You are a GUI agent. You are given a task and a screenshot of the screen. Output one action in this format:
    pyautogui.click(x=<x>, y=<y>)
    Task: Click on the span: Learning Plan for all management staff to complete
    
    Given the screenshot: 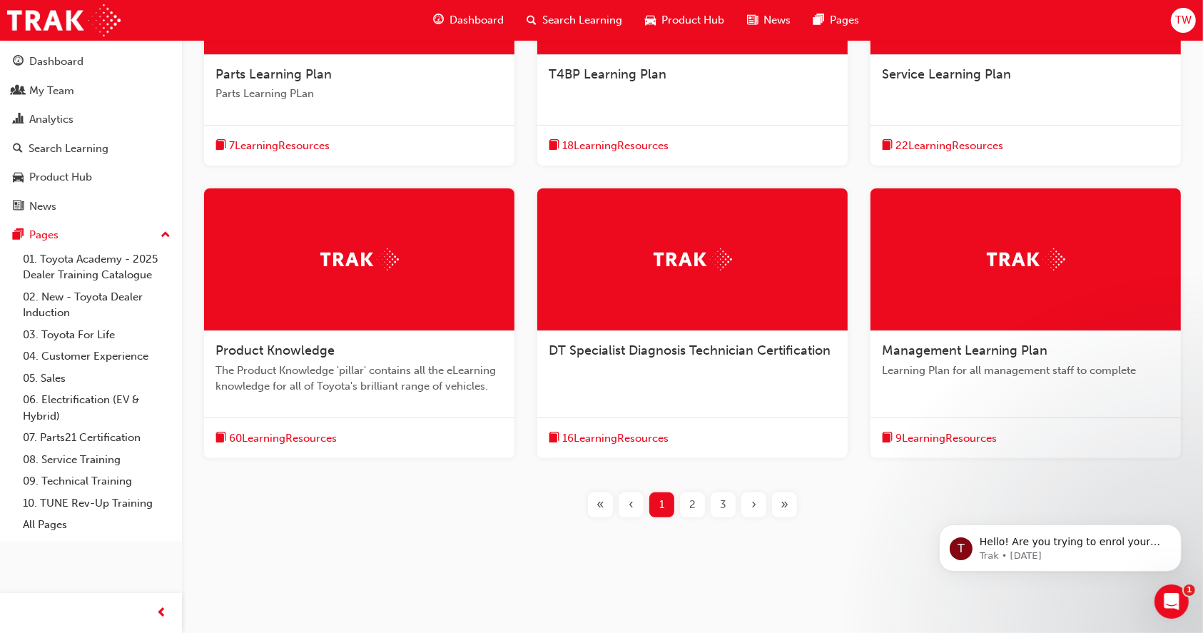 What is the action you would take?
    pyautogui.click(x=1025, y=370)
    